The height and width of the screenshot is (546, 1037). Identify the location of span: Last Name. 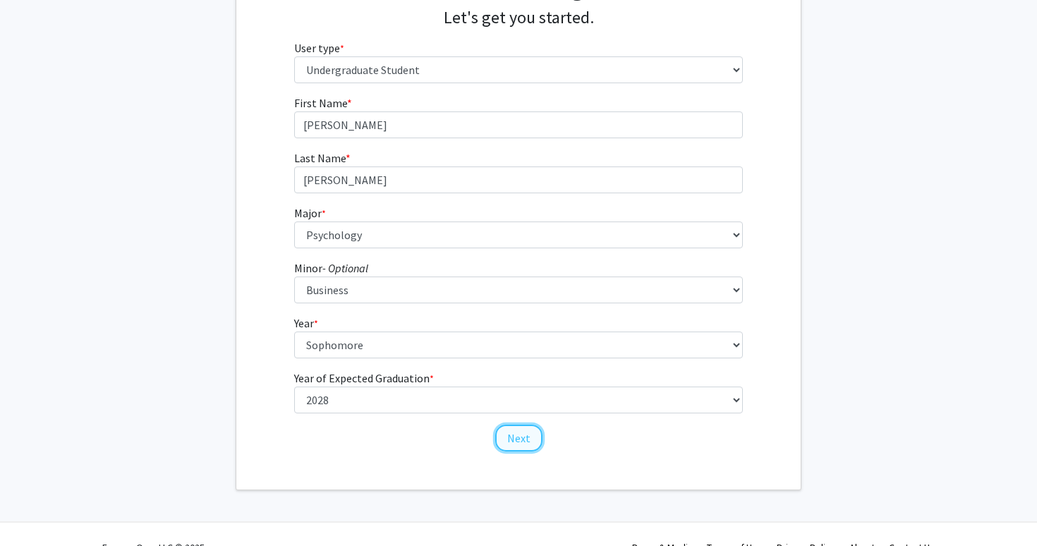
(320, 158).